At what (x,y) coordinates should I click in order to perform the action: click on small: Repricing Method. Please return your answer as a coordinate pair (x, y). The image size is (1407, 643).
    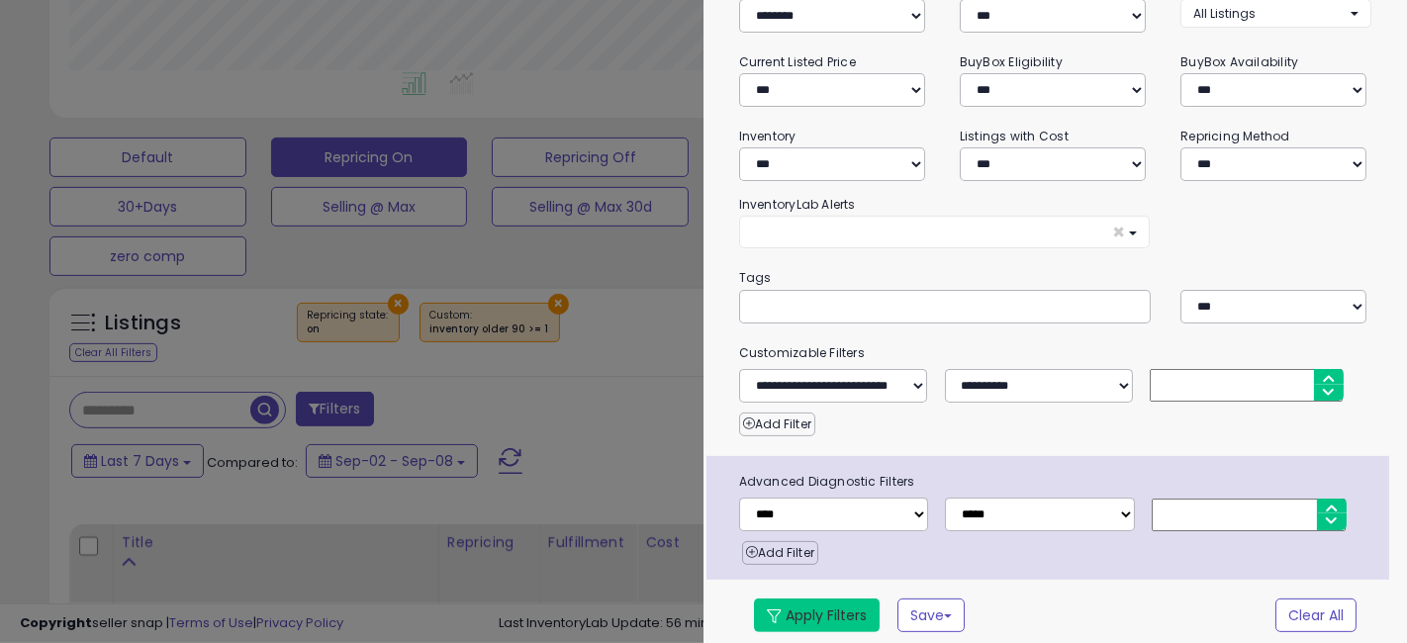
    Looking at the image, I should click on (1235, 136).